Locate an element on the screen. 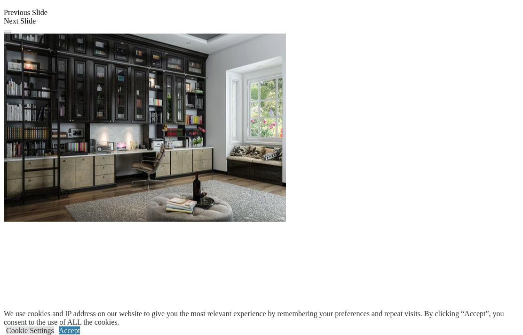 This screenshot has height=335, width=523. a: Accept is located at coordinates (69, 330).